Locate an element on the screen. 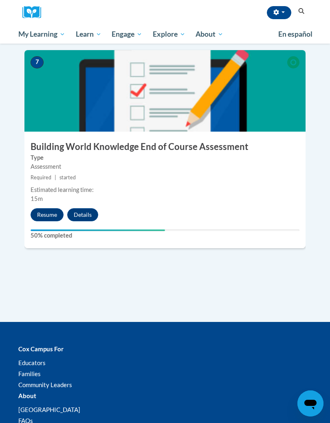  span: Learn is located at coordinates (89, 34).